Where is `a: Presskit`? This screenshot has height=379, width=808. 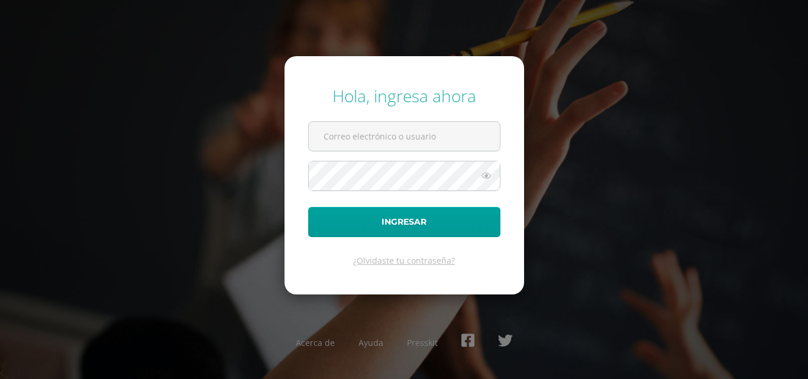 a: Presskit is located at coordinates (422, 342).